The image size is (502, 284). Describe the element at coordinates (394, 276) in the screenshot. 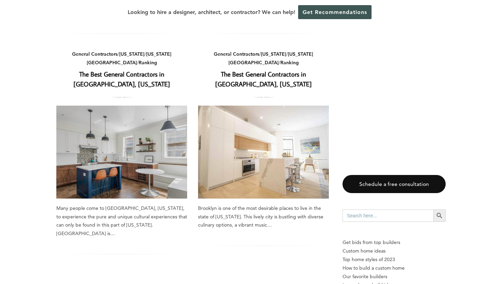

I see `p: Our favorite builders` at that location.